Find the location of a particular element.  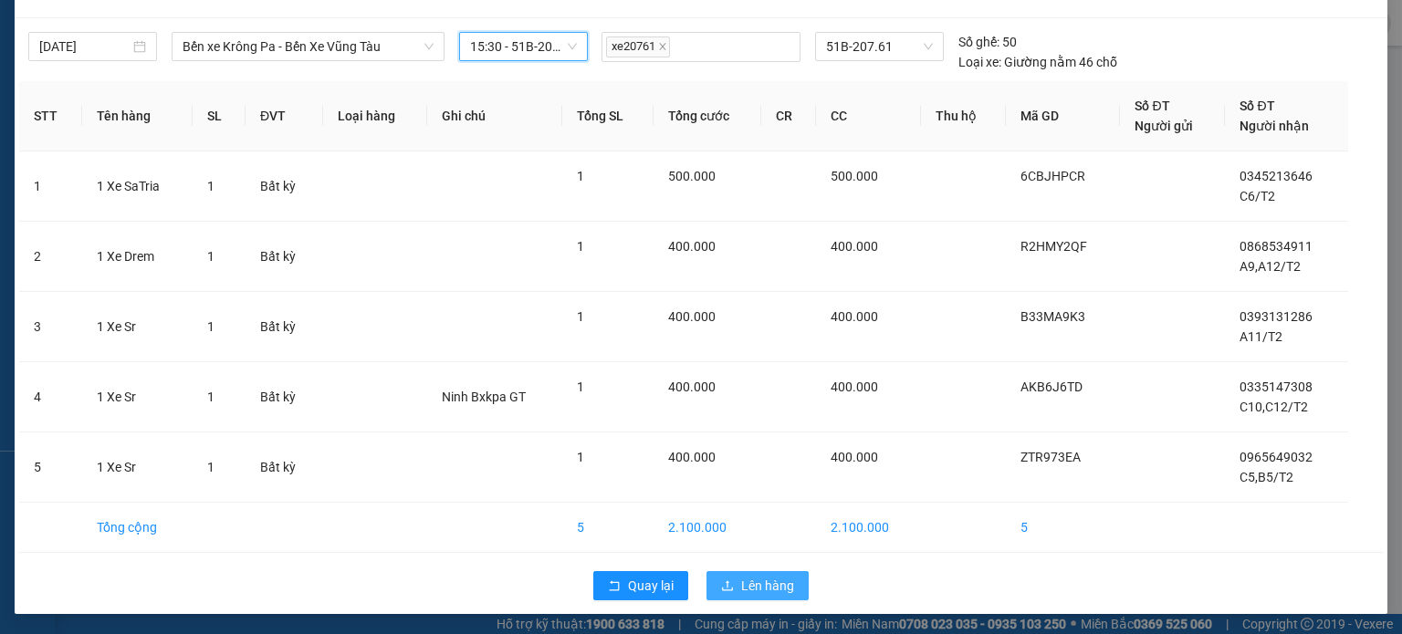

span: down is located at coordinates (429, 47).